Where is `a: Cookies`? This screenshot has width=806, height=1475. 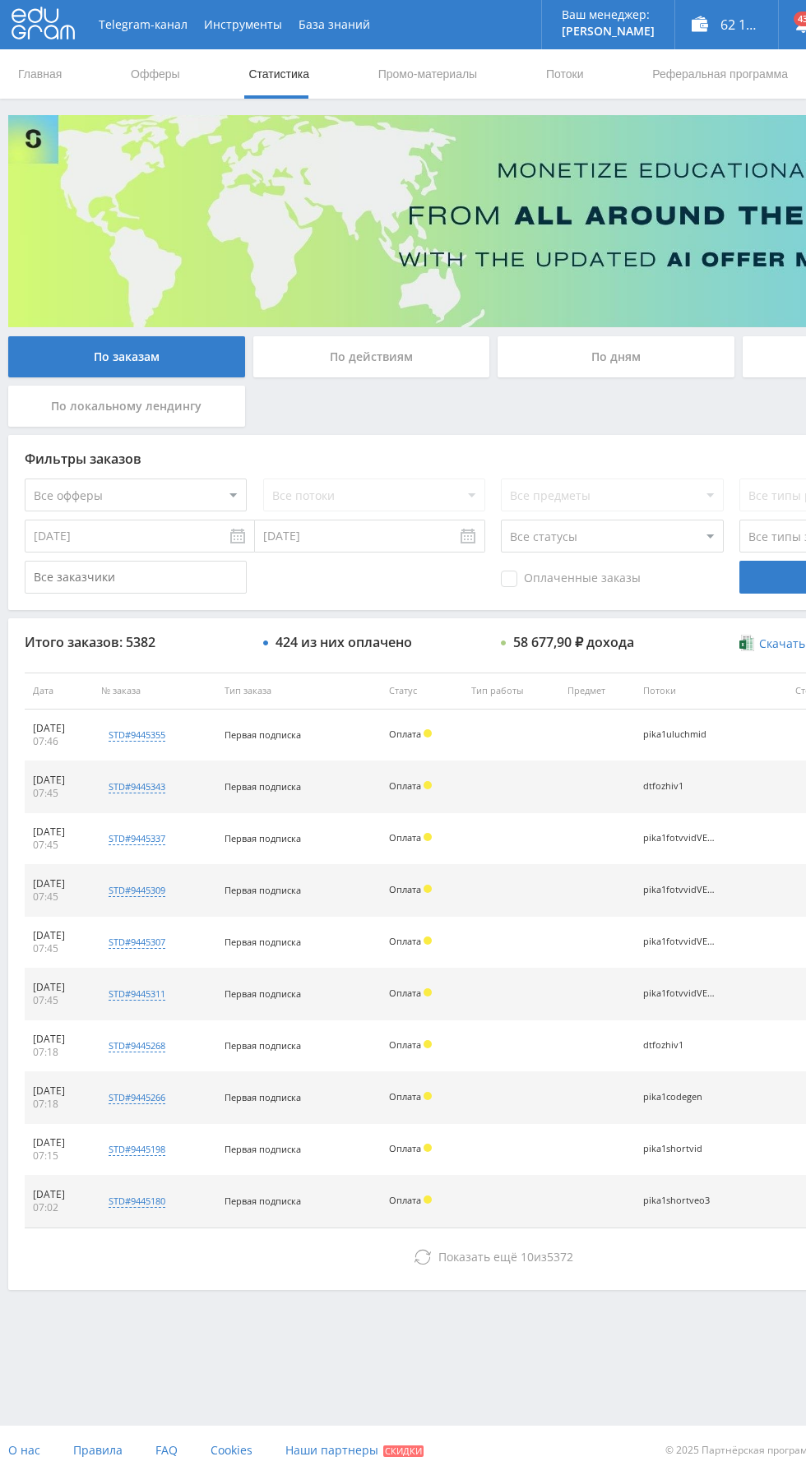 a: Cookies is located at coordinates (231, 1450).